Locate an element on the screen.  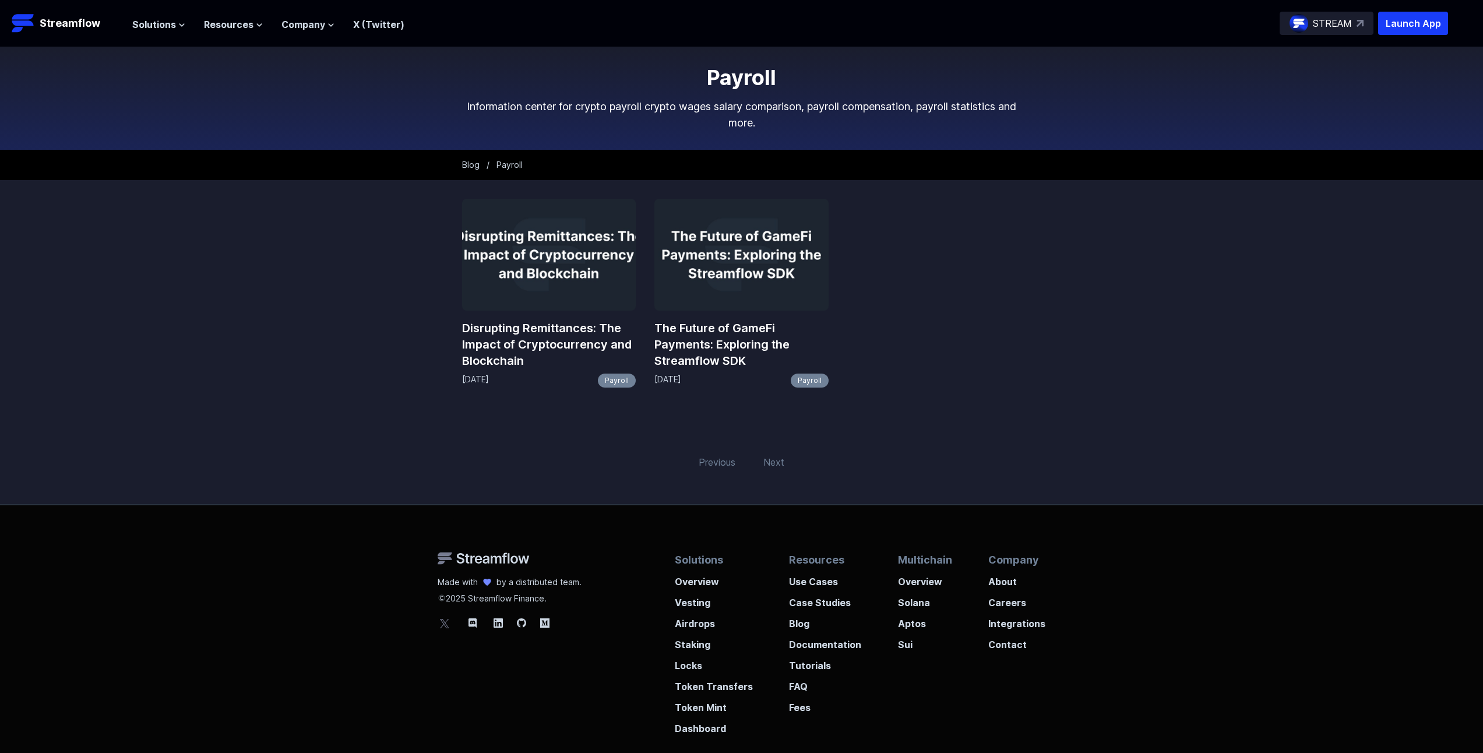
p: Token Transfers is located at coordinates (714, 683).